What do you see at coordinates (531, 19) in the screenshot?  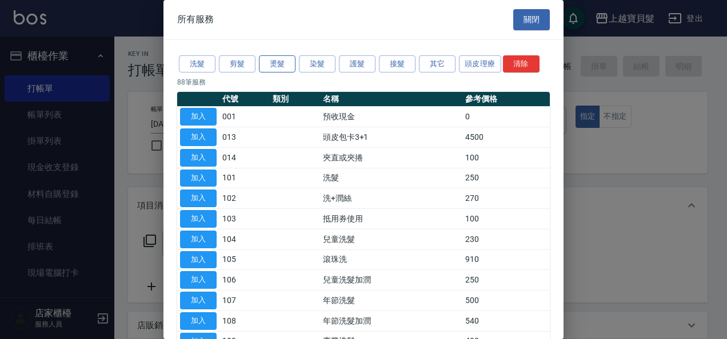 I see `button: 關閉` at bounding box center [531, 19].